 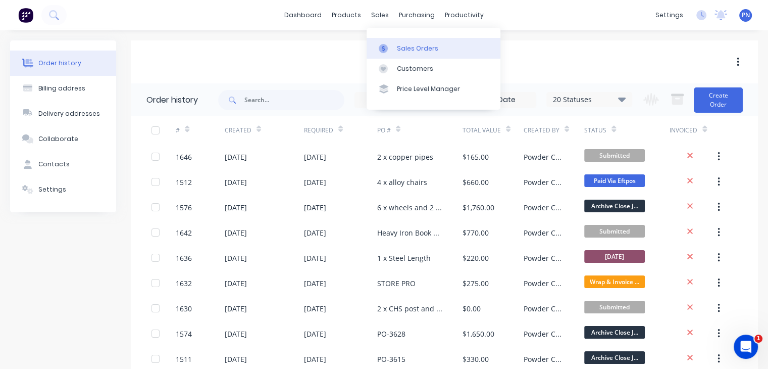 What do you see at coordinates (63, 189) in the screenshot?
I see `button: Settings` at bounding box center [63, 189].